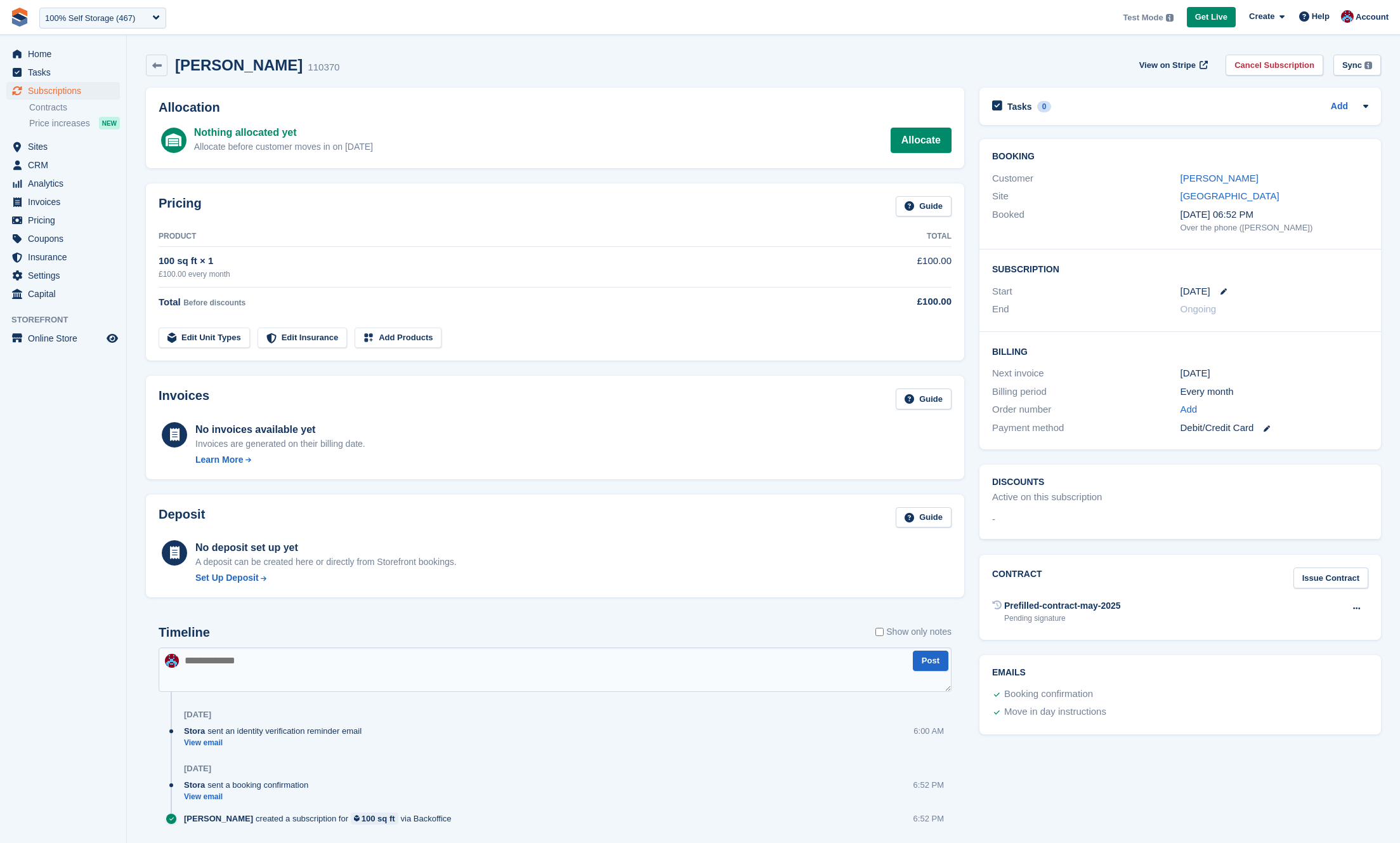 Image resolution: width=1400 pixels, height=843 pixels. I want to click on div: Learn More, so click(219, 459).